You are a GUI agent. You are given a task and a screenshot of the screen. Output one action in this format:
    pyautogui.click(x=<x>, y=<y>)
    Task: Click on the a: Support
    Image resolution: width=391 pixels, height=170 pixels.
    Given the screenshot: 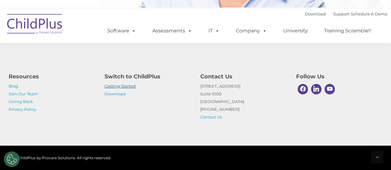 What is the action you would take?
    pyautogui.click(x=341, y=14)
    